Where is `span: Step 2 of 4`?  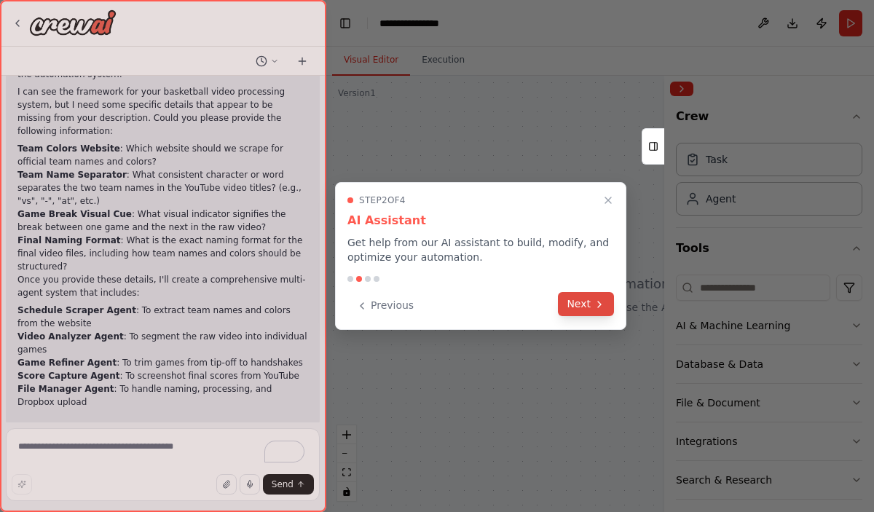 span: Step 2 of 4 is located at coordinates (383, 200).